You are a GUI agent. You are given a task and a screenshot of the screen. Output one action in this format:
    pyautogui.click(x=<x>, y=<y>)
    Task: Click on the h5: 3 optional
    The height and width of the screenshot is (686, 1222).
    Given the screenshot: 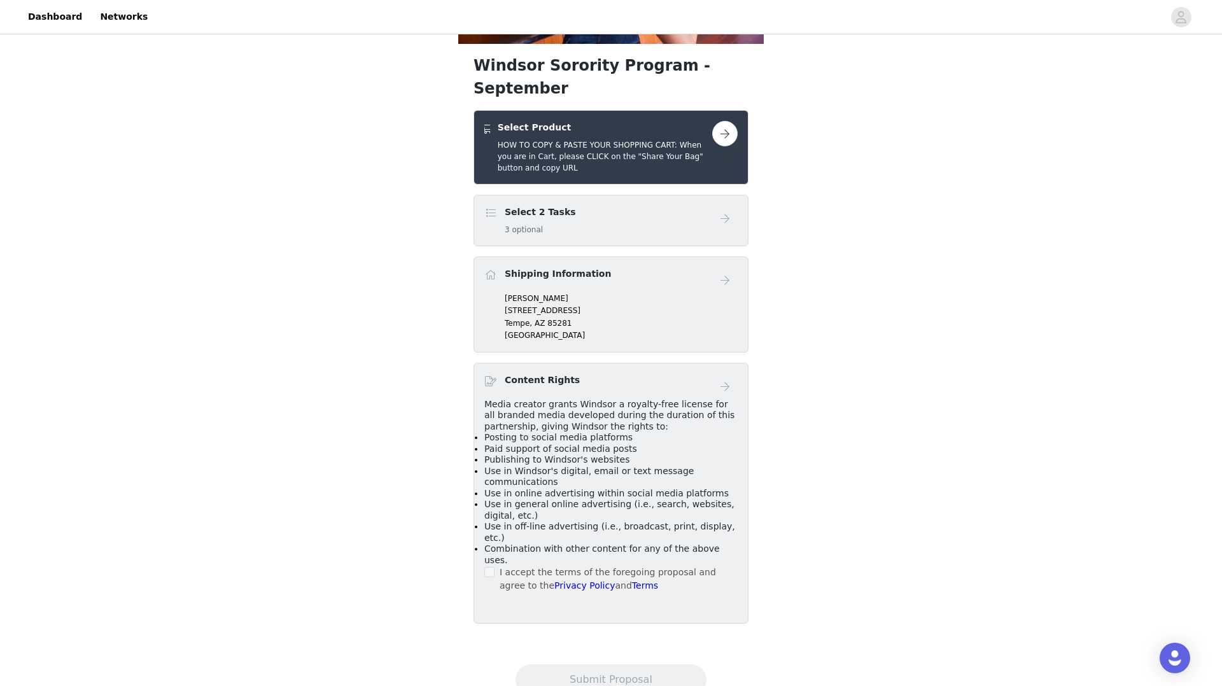 What is the action you would take?
    pyautogui.click(x=540, y=230)
    